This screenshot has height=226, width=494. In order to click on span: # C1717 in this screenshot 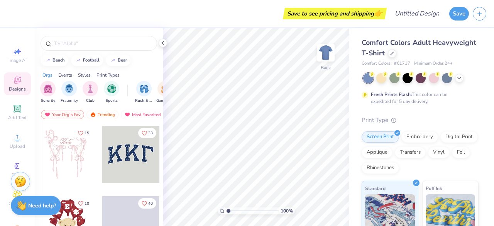, I will do `click(402, 63)`.